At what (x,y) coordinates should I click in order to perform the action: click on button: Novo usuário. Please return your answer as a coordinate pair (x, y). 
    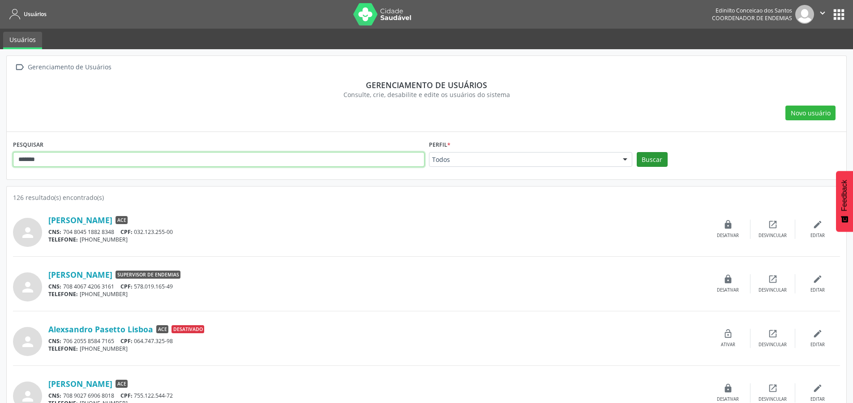
    Looking at the image, I should click on (810, 113).